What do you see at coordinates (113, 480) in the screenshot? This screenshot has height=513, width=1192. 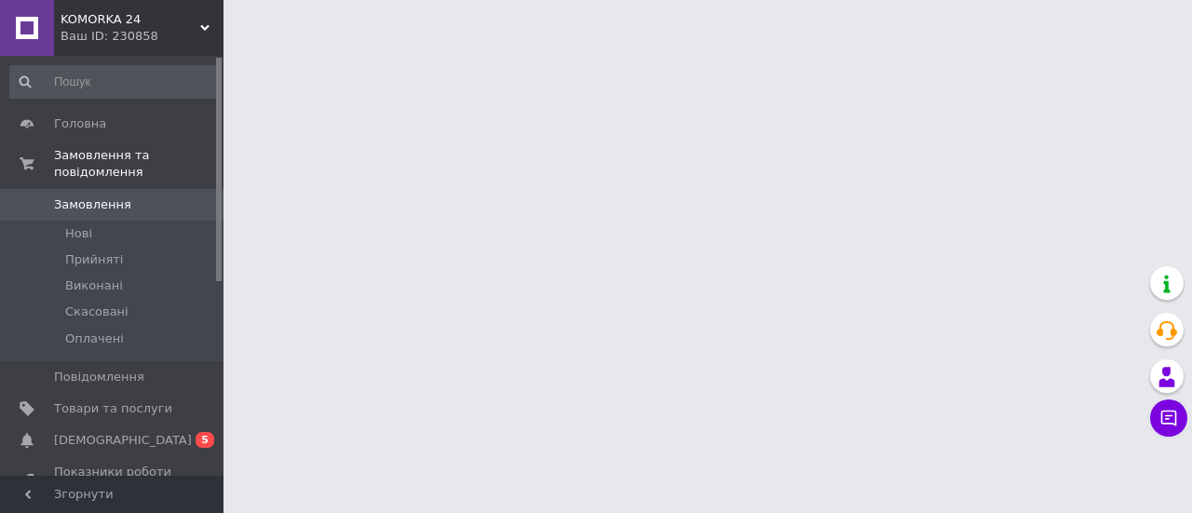 I see `span: Показники роботи компанії` at bounding box center [113, 480].